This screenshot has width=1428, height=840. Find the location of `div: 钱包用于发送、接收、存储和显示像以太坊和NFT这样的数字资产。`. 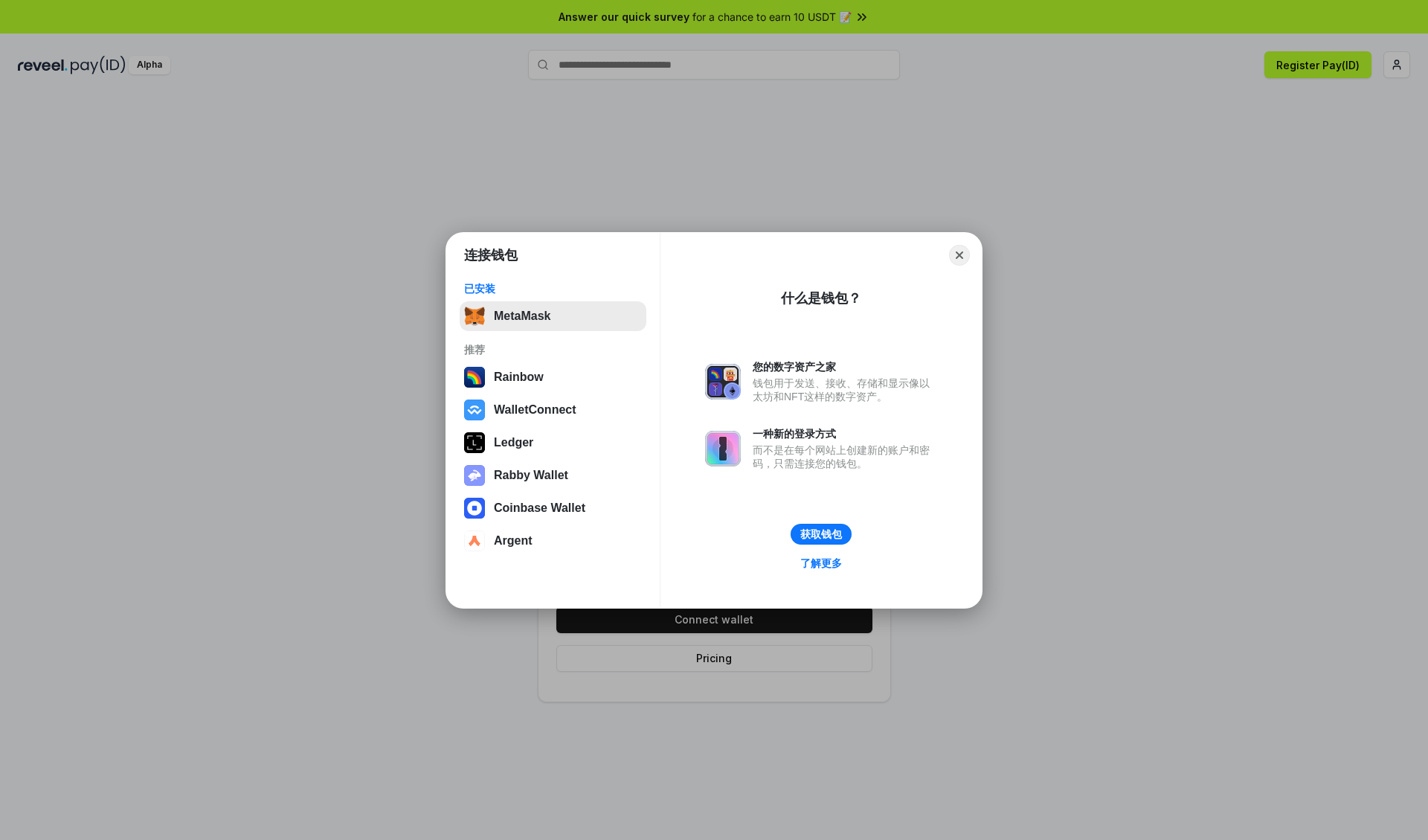

div: 钱包用于发送、接收、存储和显示像以太坊和NFT这样的数字资产。 is located at coordinates (845, 390).